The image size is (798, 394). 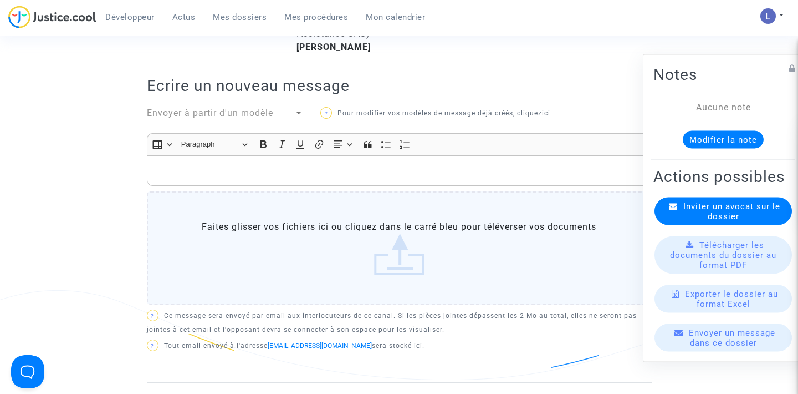 What do you see at coordinates (240, 17) in the screenshot?
I see `a: Mes dossiers` at bounding box center [240, 17].